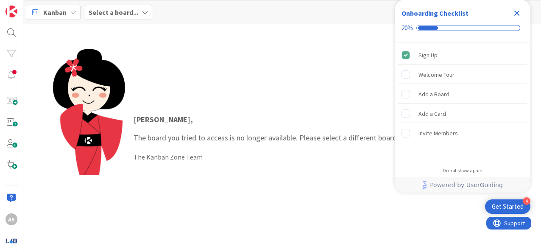 The height and width of the screenshot is (252, 541). Describe the element at coordinates (438, 133) in the screenshot. I see `div: Invite Members` at that location.